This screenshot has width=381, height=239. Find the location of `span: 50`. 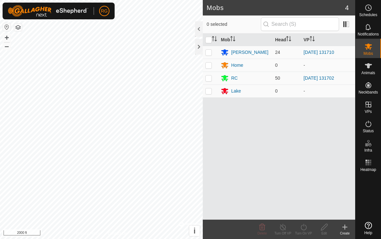

span: 50 is located at coordinates (278, 78).